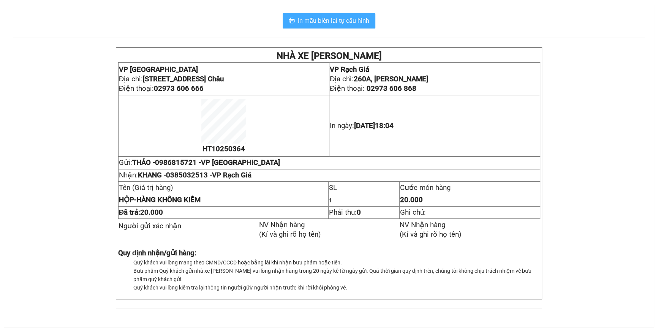 This screenshot has height=329, width=658. What do you see at coordinates (141, 212) in the screenshot?
I see `span: Đã trả:` at bounding box center [141, 212].